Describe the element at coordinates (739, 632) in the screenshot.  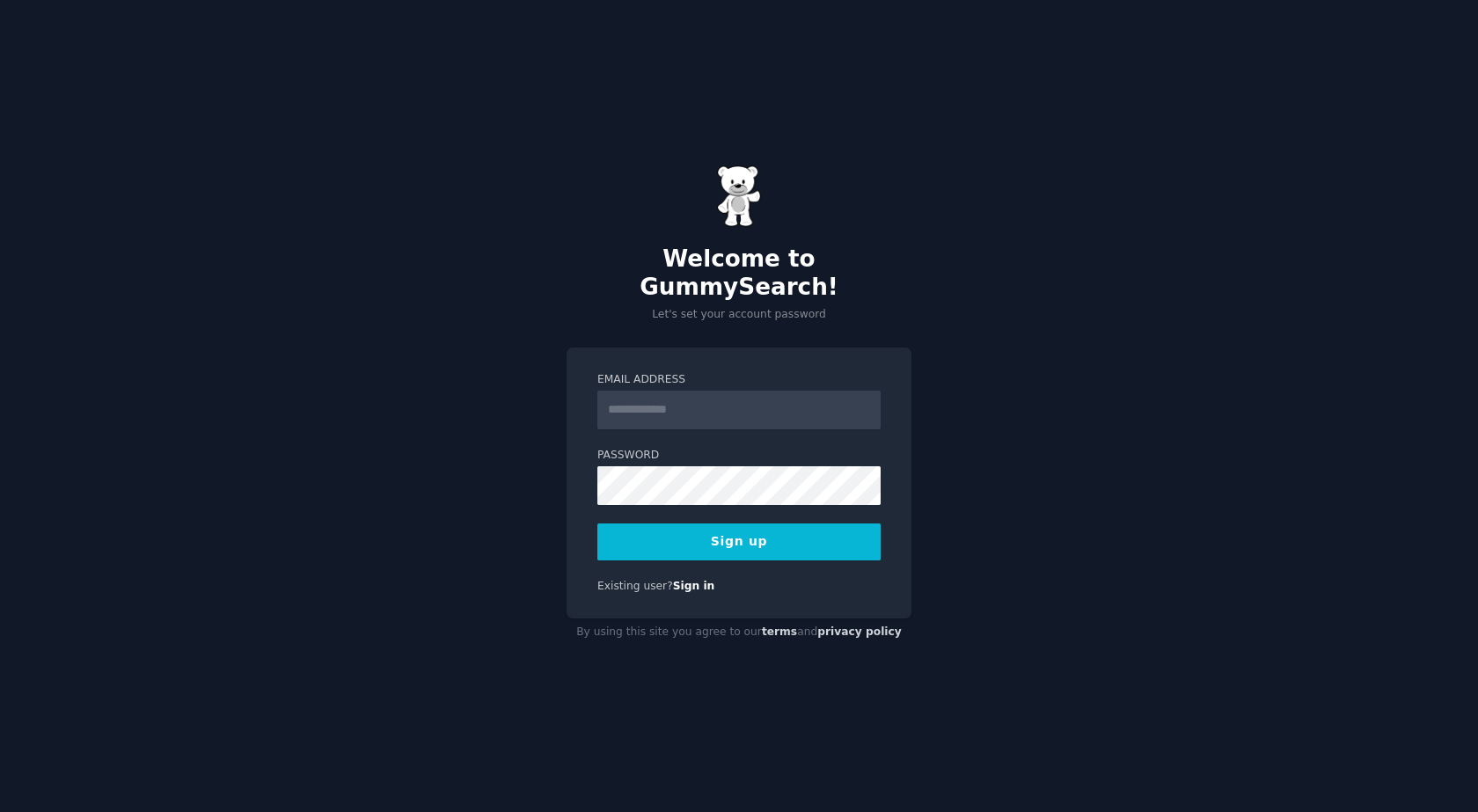
I see `div: By using this site you agree to our and` at that location.